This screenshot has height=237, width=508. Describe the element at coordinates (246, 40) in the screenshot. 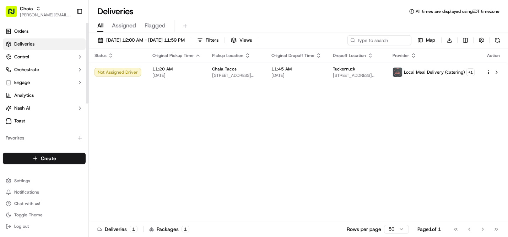

I see `span: Views` at that location.